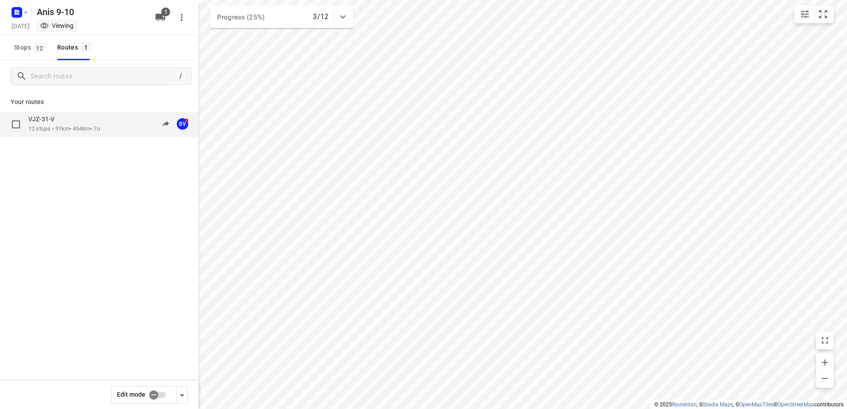 Image resolution: width=847 pixels, height=409 pixels. Describe the element at coordinates (182, 17) in the screenshot. I see `button: More` at that location.